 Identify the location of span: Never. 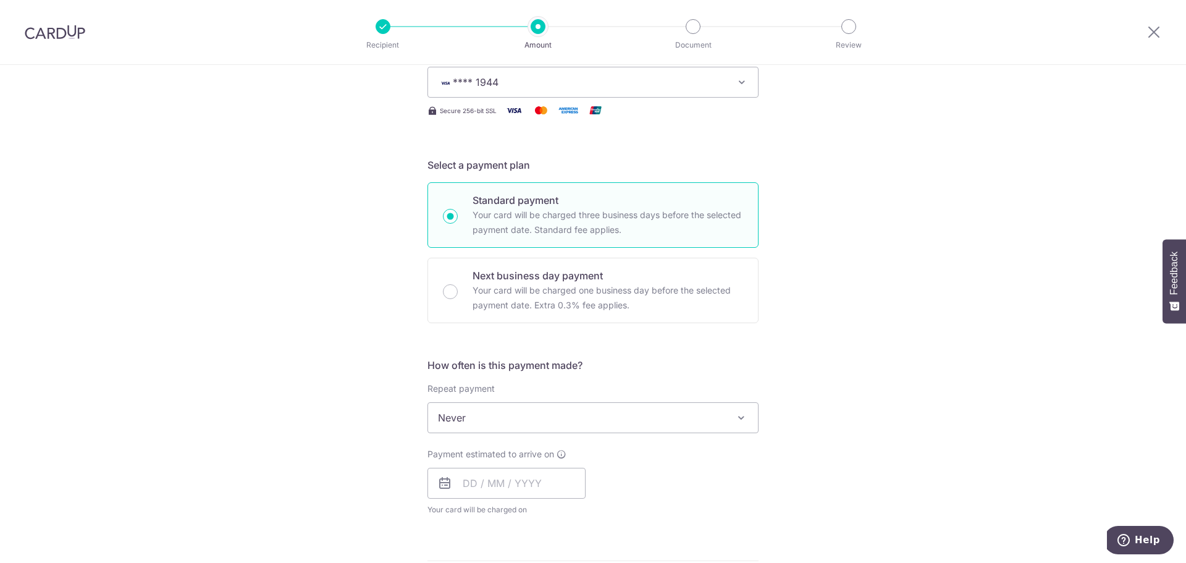
(593, 418).